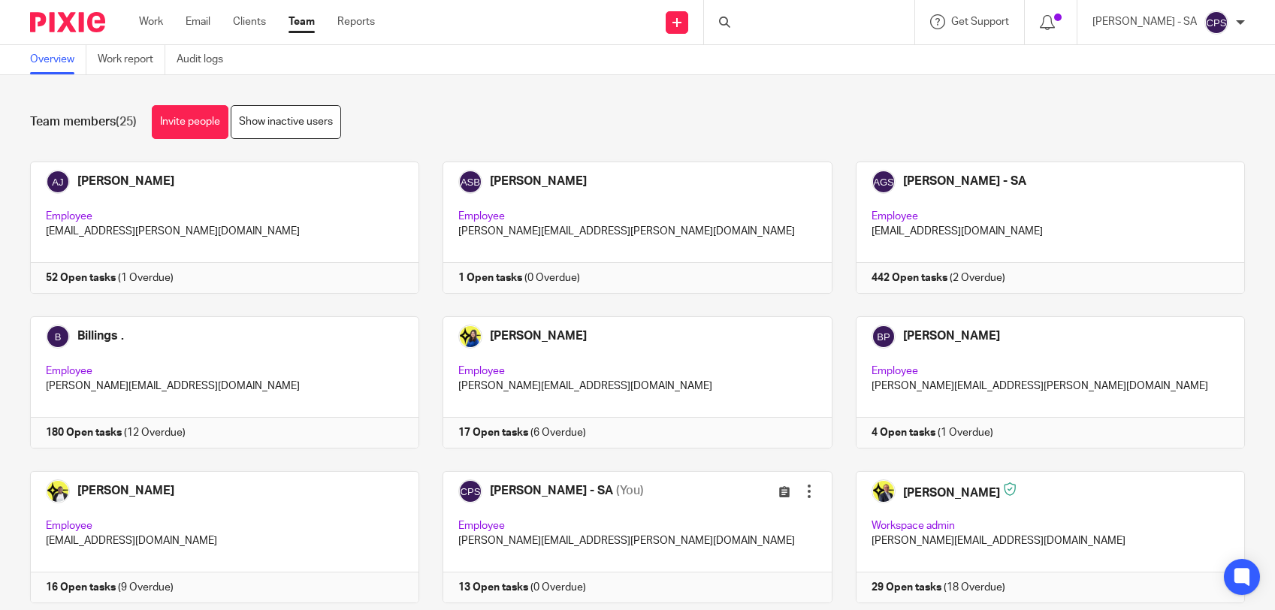  I want to click on img: svg%3E, so click(1216, 23).